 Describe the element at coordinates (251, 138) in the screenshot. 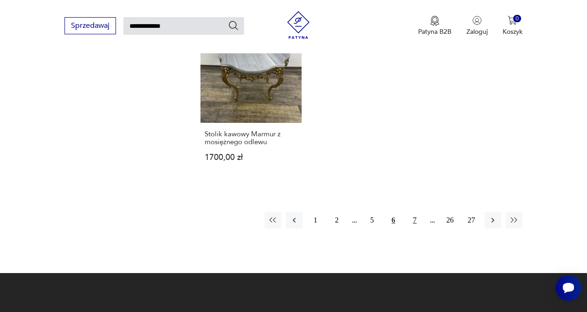

I see `h3: Stolik kawowy Marmur z mosiężnego odlewu` at that location.